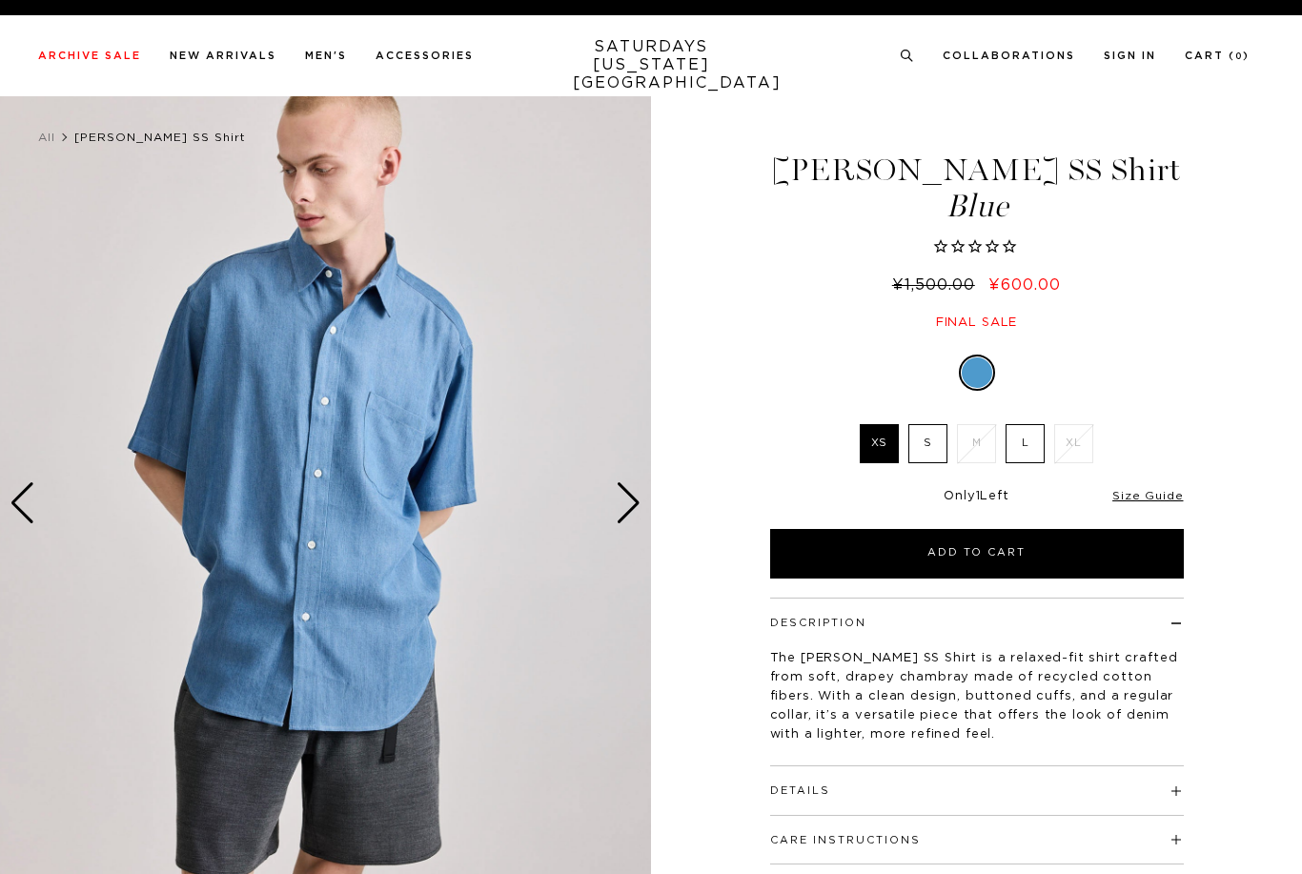 This screenshot has height=874, width=1302. I want to click on div: Previous slide, so click(22, 503).